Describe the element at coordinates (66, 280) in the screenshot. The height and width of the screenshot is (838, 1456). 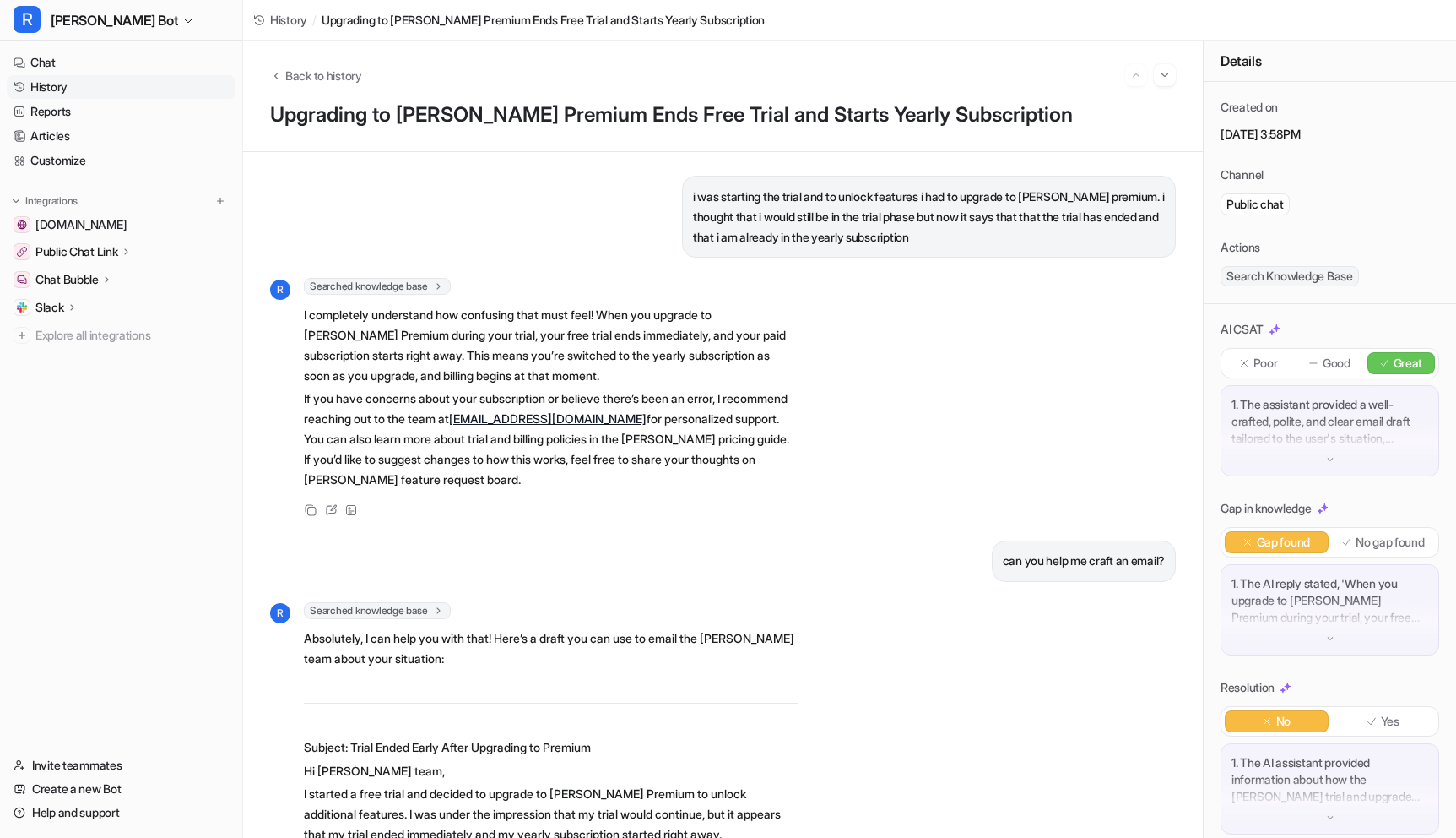
I see `p: Chat Bubble` at that location.